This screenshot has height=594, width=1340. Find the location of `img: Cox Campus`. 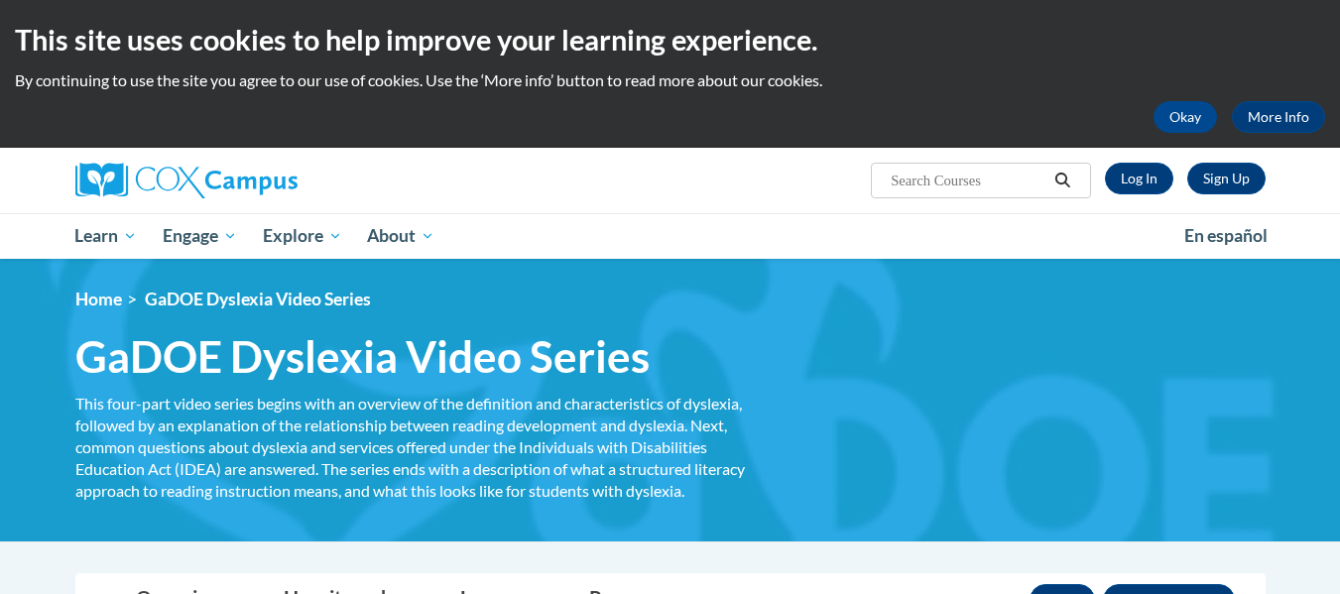

img: Cox Campus is located at coordinates (187, 181).